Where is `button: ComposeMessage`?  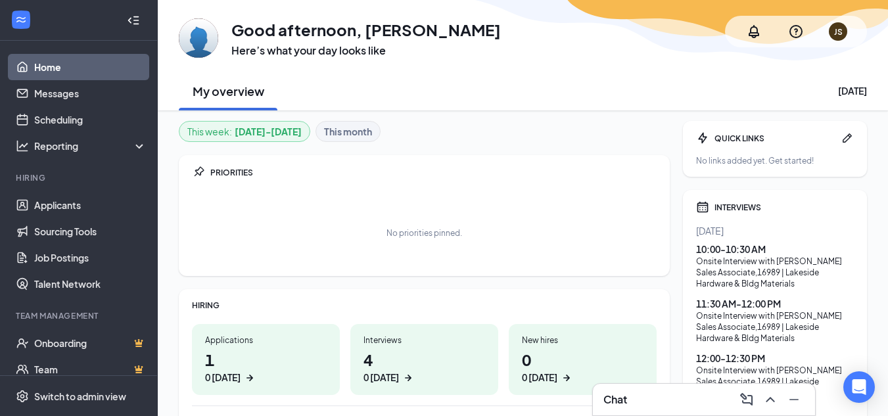
button: ComposeMessage is located at coordinates (746, 400).